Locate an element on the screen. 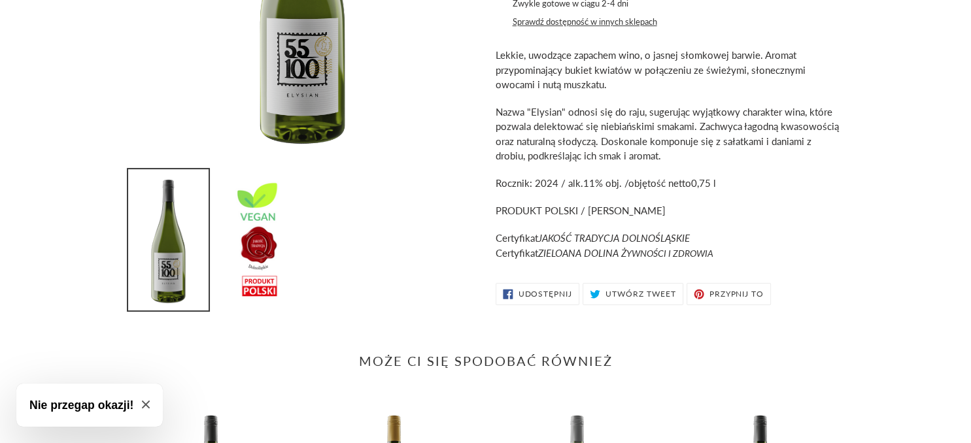  span: Lekkie, uwodzące zapachem wino, o jasnej słomkowej barwie. Aromat przypominający bukiet kwiatów w... is located at coordinates (650, 69).